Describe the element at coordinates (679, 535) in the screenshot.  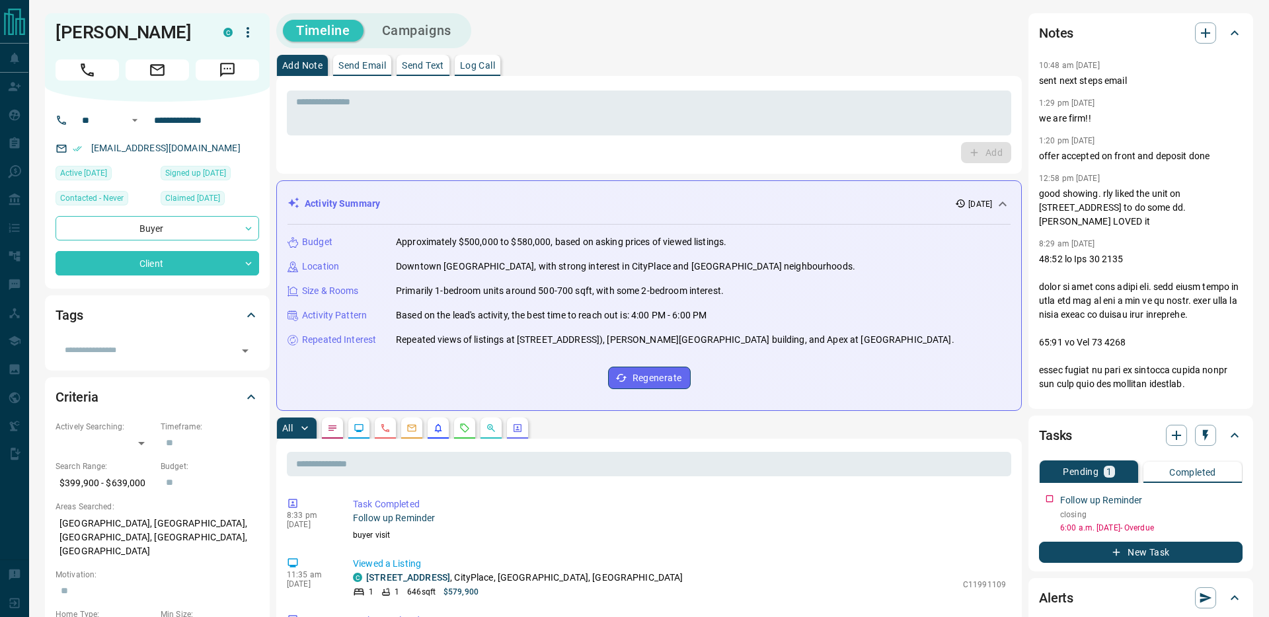
I see `p: buyer visit` at that location.